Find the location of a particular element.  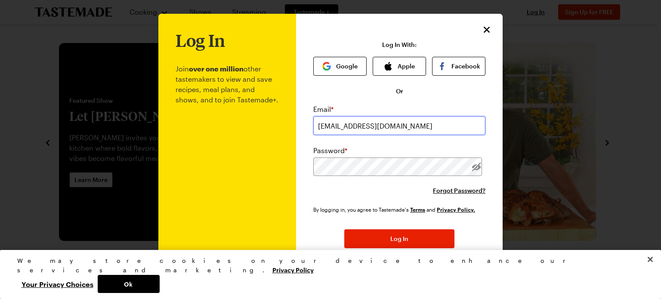

button: Your Privacy Choices is located at coordinates (57, 284).